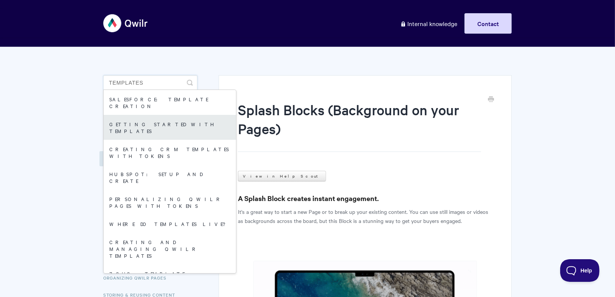  What do you see at coordinates (170, 177) in the screenshot?
I see `a: HubSpot: Setup and Create` at bounding box center [170, 177].